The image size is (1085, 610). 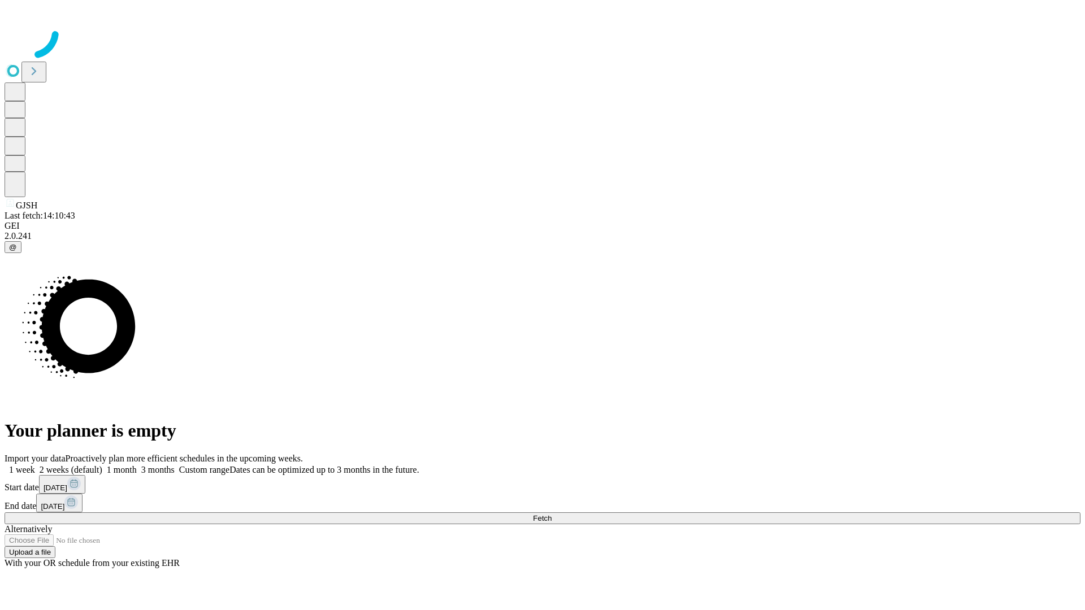 I want to click on div: Start date, so click(x=543, y=484).